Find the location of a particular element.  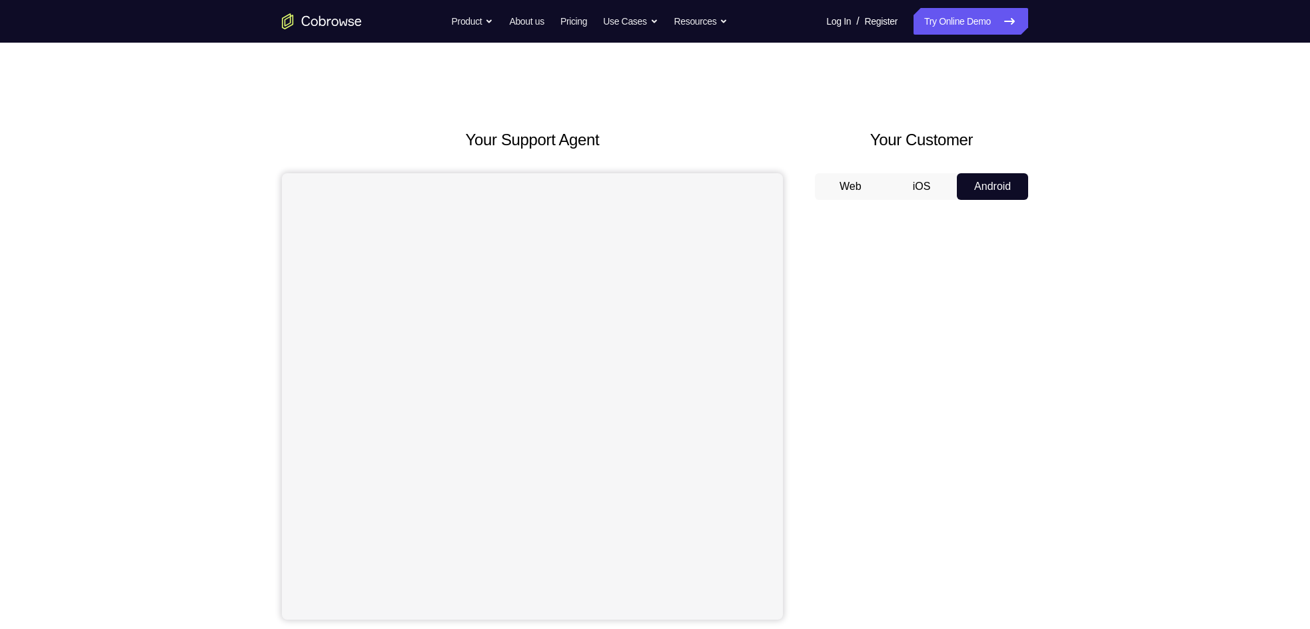

button: Android is located at coordinates (992, 187).